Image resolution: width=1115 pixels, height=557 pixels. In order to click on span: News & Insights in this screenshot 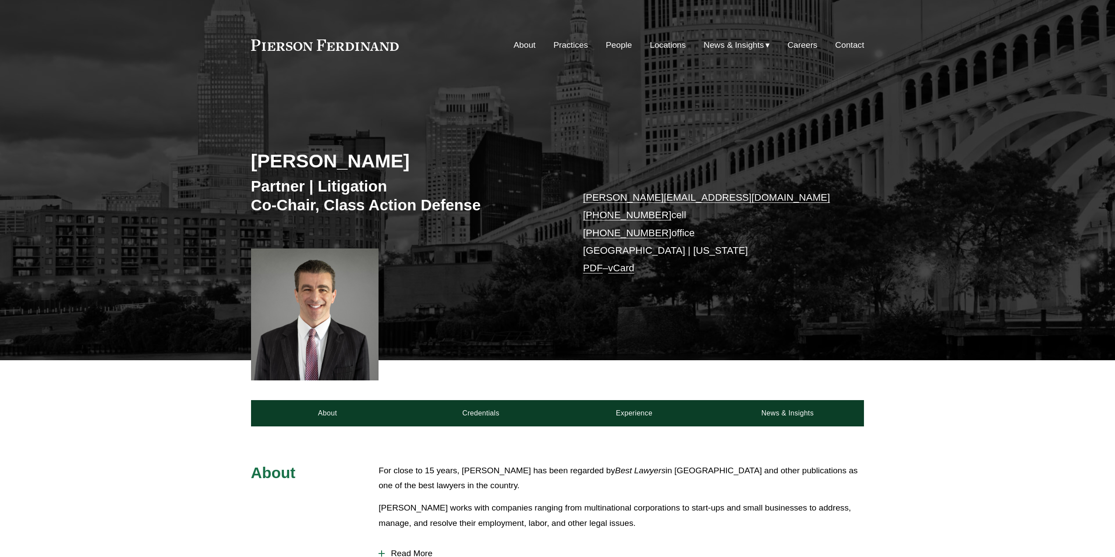, I will do `click(734, 45)`.